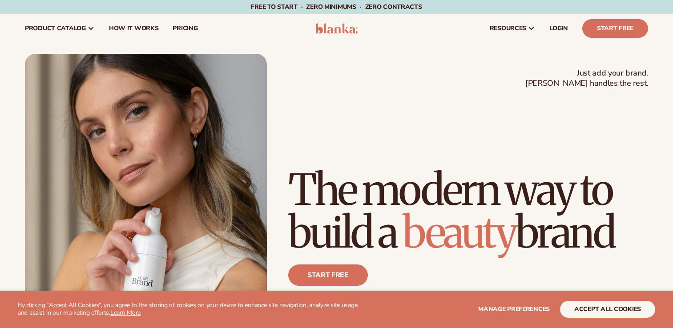 Image resolution: width=673 pixels, height=328 pixels. What do you see at coordinates (185, 28) in the screenshot?
I see `a: pricing` at bounding box center [185, 28].